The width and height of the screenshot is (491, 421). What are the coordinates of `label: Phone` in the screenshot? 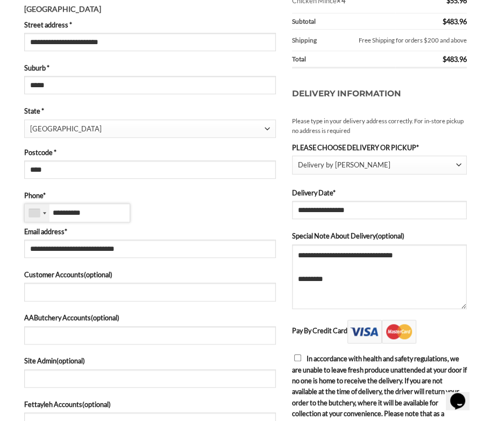 It's located at (150, 195).